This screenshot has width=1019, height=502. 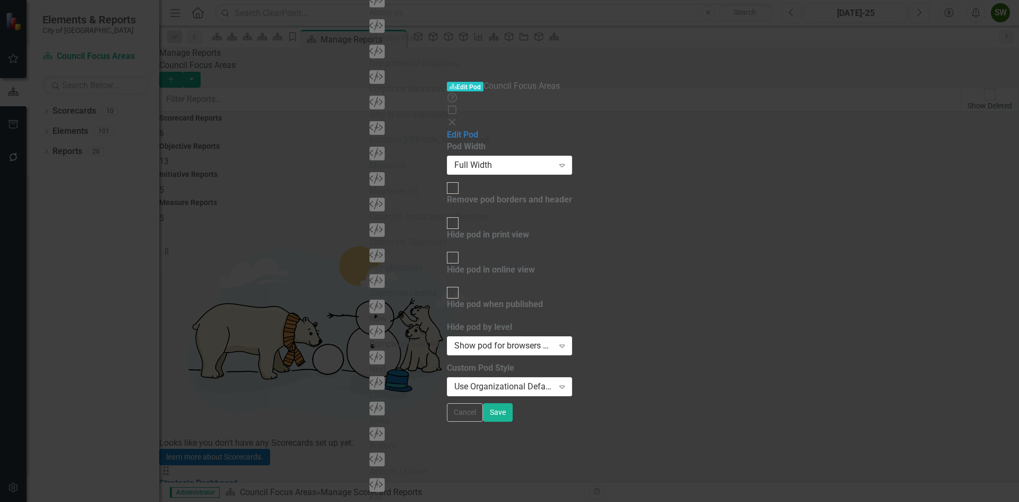 I want to click on label: Custom Pod Style, so click(x=510, y=368).